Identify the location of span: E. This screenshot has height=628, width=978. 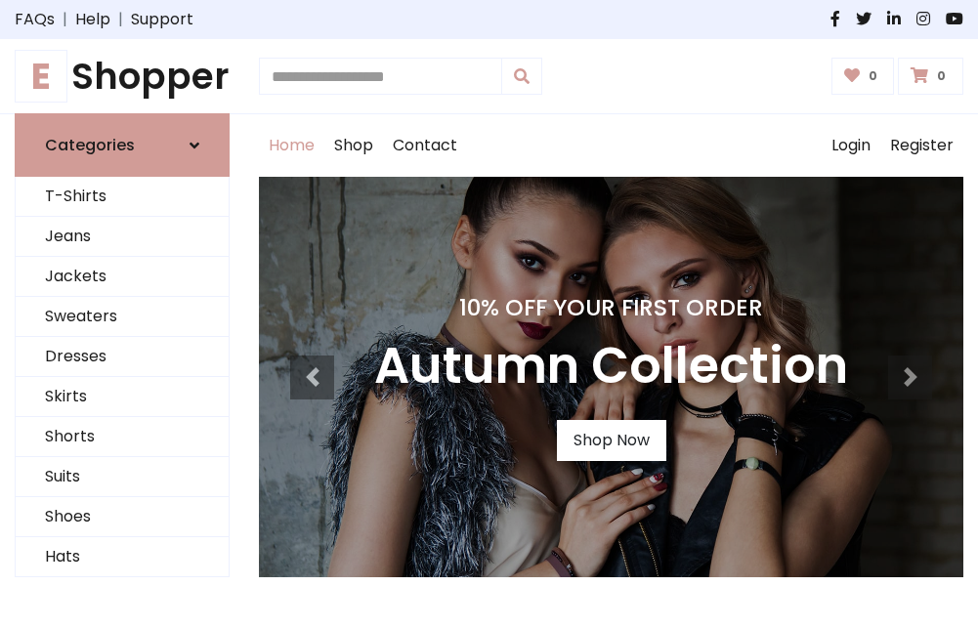
(41, 76).